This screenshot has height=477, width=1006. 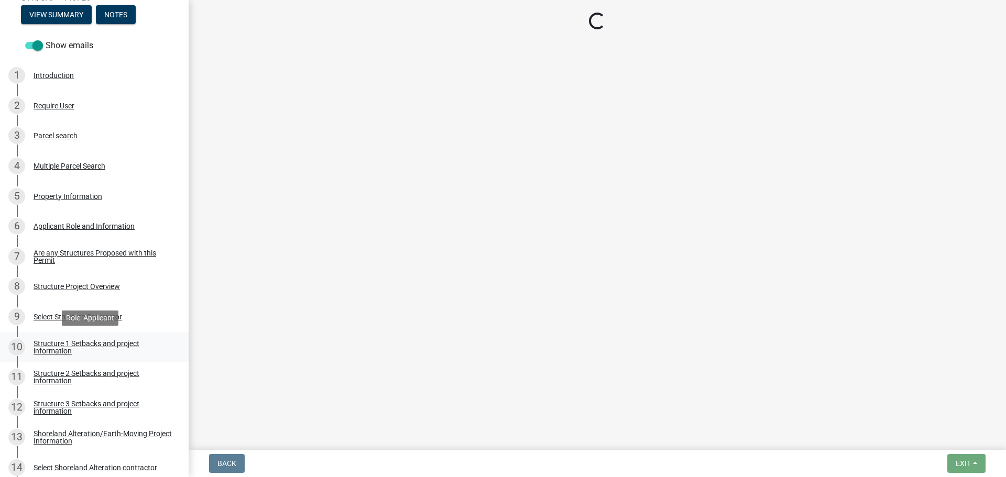 I want to click on div: 2, so click(x=17, y=106).